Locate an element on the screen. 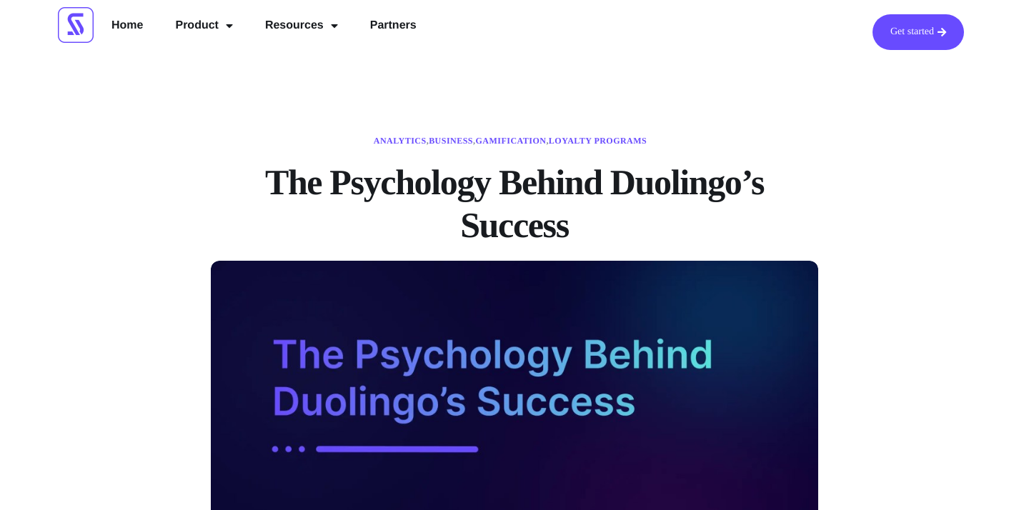 The height and width of the screenshot is (510, 1029). span: Get started is located at coordinates (912, 32).